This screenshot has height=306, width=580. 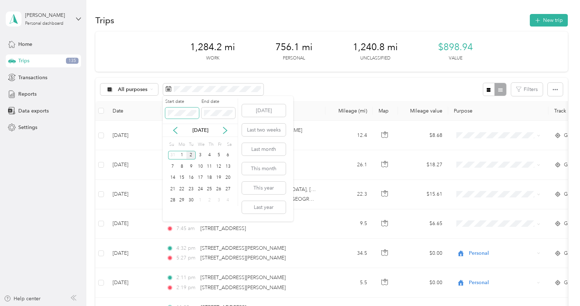 I want to click on th: Map, so click(x=386, y=111).